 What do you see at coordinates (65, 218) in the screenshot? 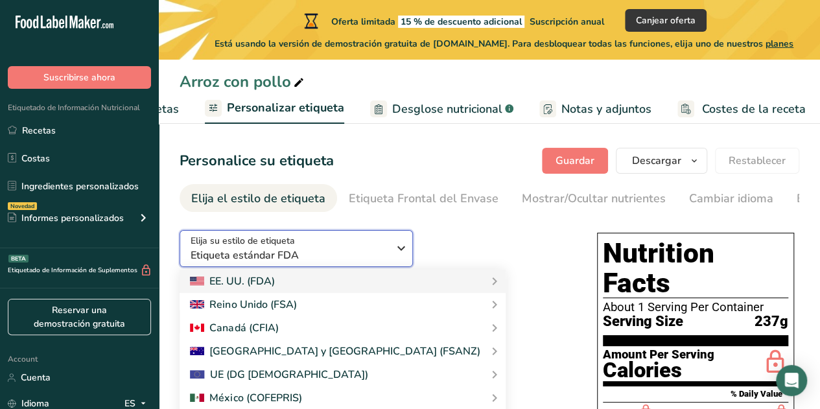
I see `div: Informes personalizados` at bounding box center [65, 218].